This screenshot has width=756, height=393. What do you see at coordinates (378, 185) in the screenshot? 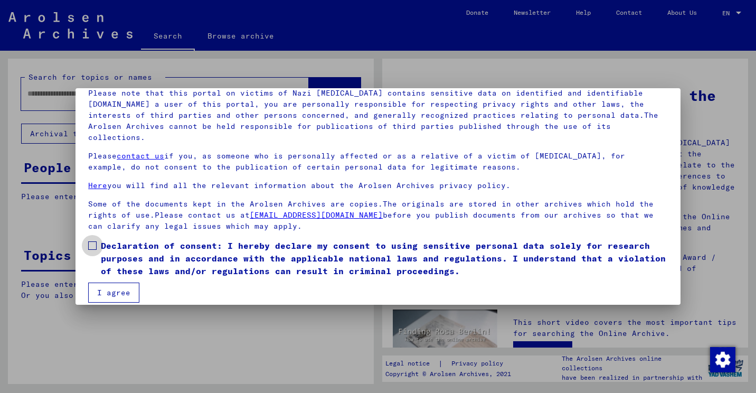
I see `p: you will find all the relevant information about the Arolsen Archives privacy policy.` at bounding box center [378, 185].